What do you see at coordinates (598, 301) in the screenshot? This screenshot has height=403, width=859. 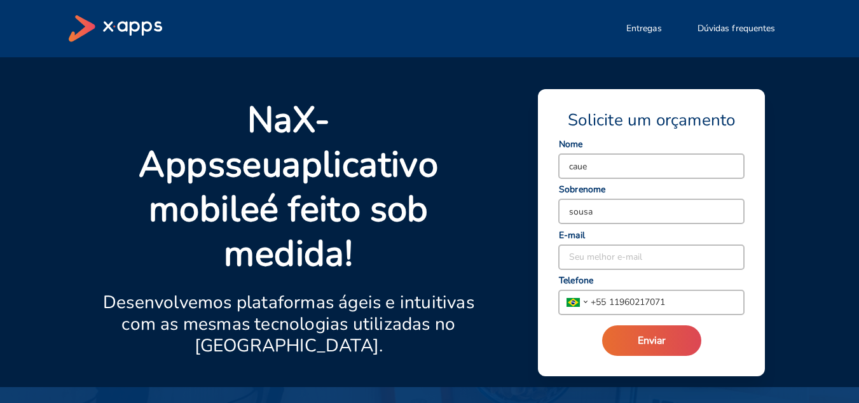 I see `span: + 55` at bounding box center [598, 301].